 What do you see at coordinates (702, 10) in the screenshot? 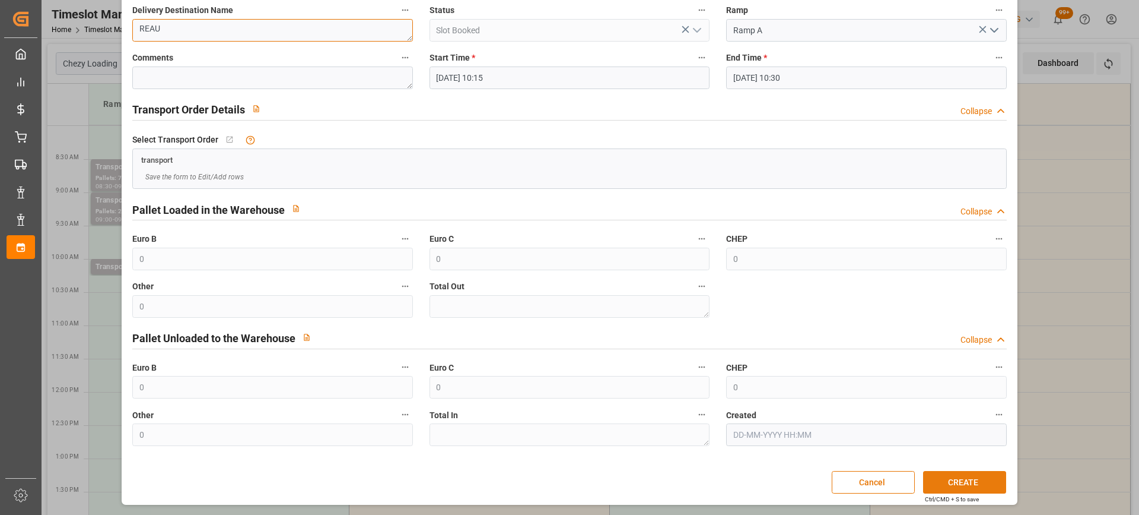
I see `button: Status` at bounding box center [702, 10].